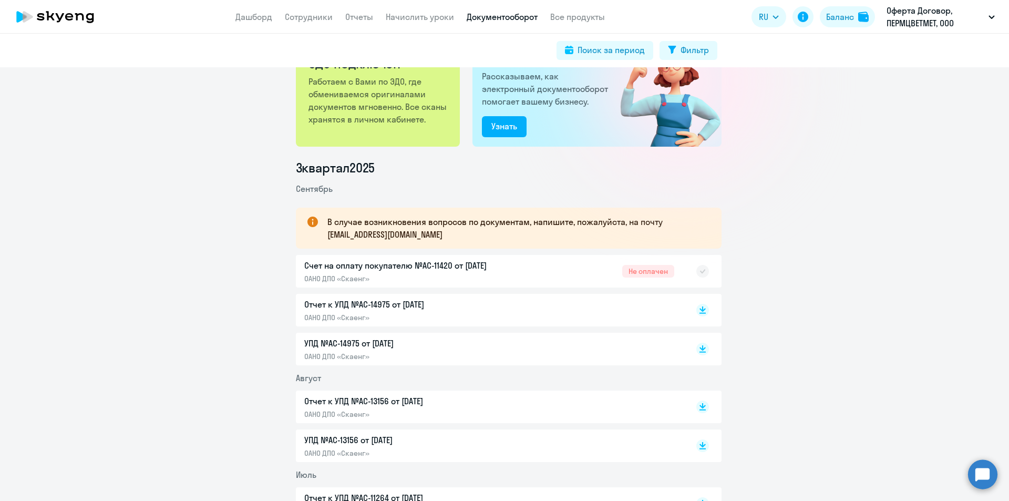  What do you see at coordinates (314, 189) in the screenshot?
I see `span: Сентябрь` at bounding box center [314, 189].